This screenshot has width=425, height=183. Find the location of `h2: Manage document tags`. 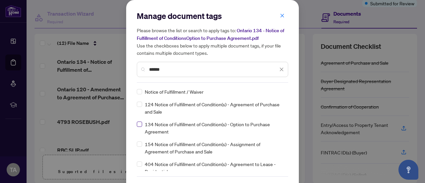

h2: Manage document tags is located at coordinates (213, 16).